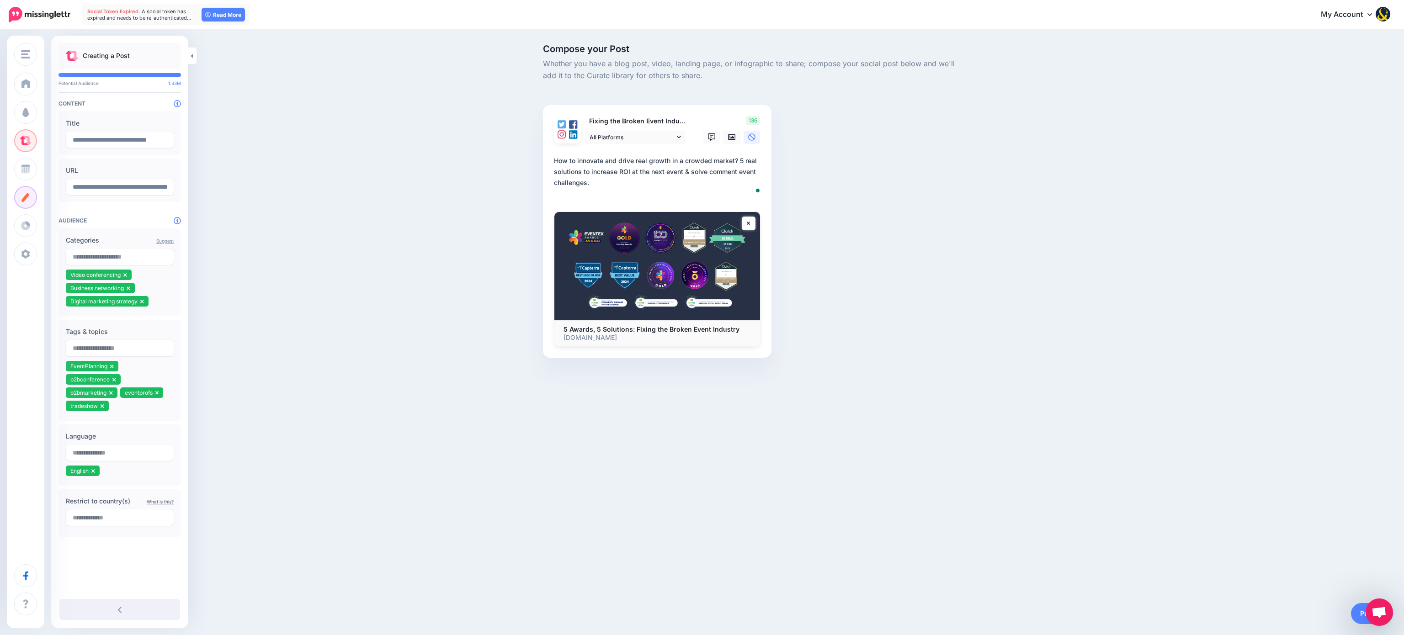  I want to click on span: Digital marketing strategy, so click(104, 301).